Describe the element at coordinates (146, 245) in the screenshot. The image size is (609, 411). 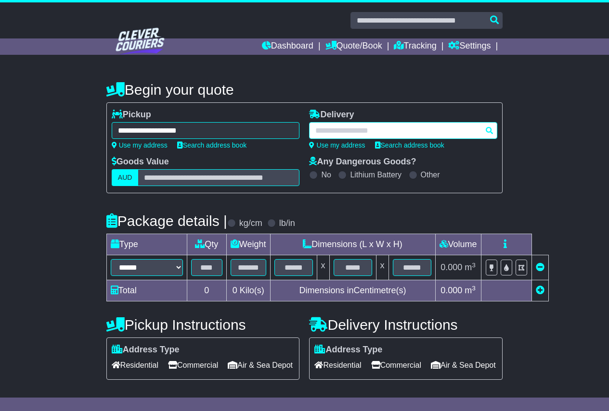
I see `td: Type` at that location.